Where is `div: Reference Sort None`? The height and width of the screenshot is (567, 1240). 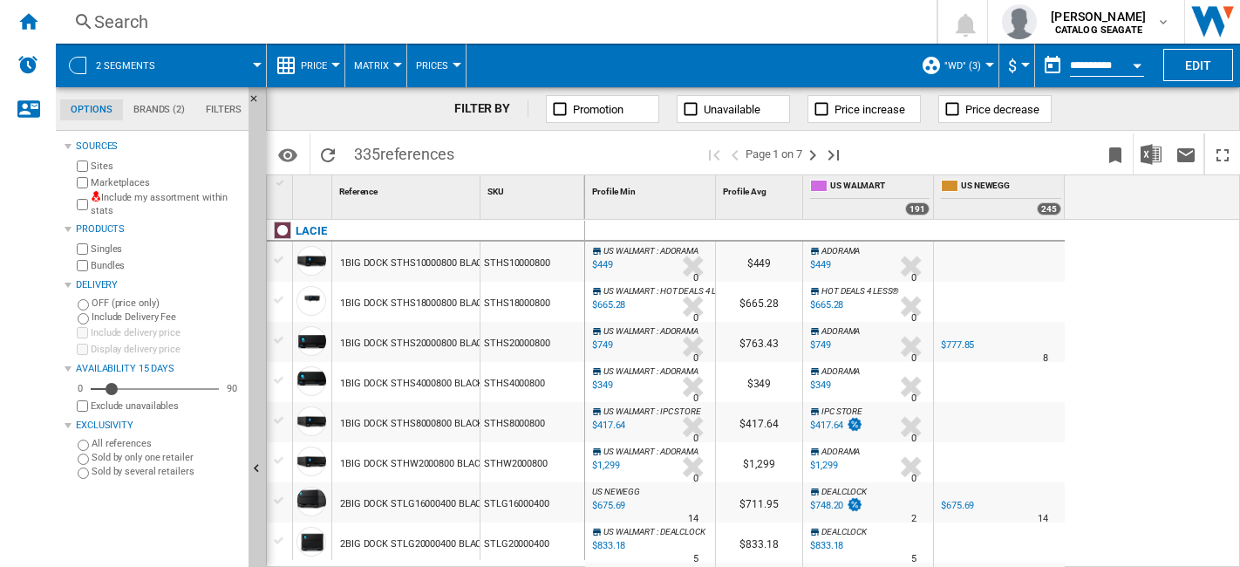
div: Reference Sort None is located at coordinates (407, 188).